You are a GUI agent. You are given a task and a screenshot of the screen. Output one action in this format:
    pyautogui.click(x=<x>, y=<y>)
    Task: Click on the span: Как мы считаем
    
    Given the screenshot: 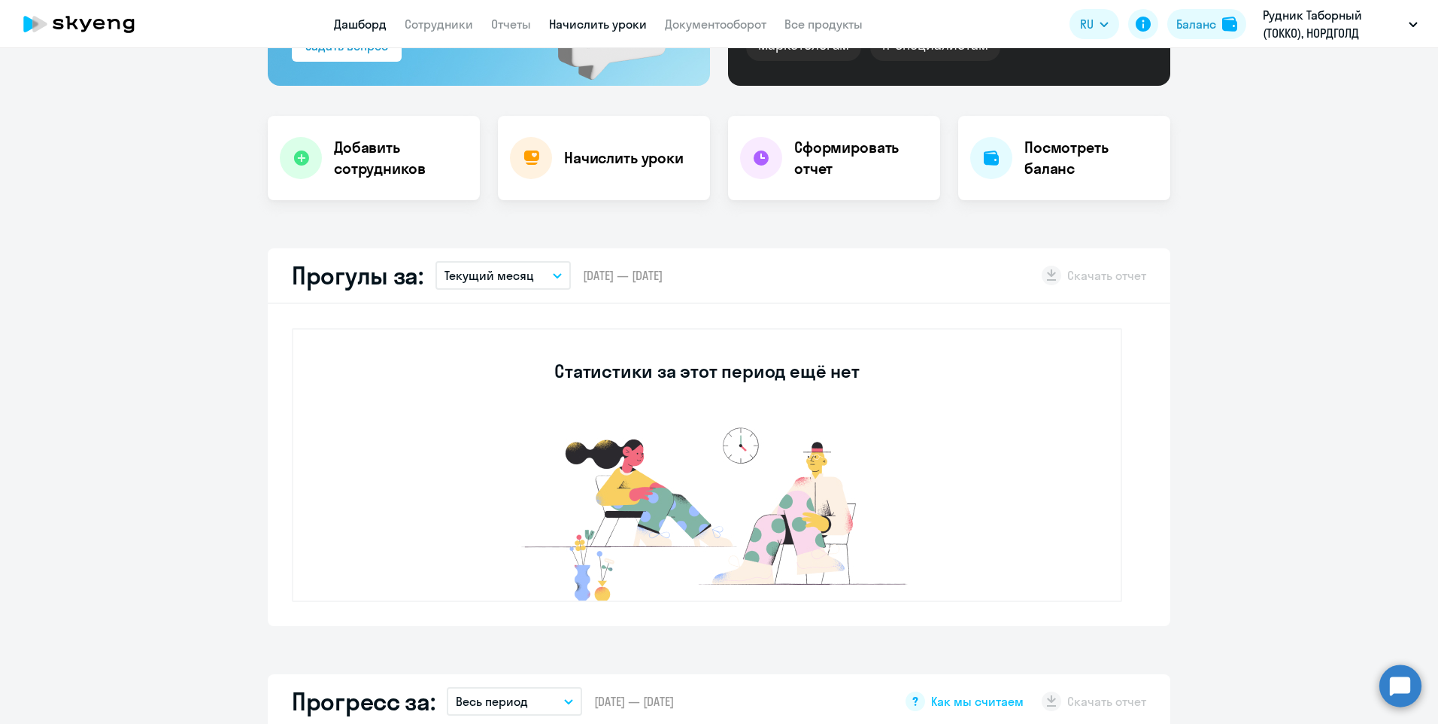 What is the action you would take?
    pyautogui.click(x=977, y=701)
    